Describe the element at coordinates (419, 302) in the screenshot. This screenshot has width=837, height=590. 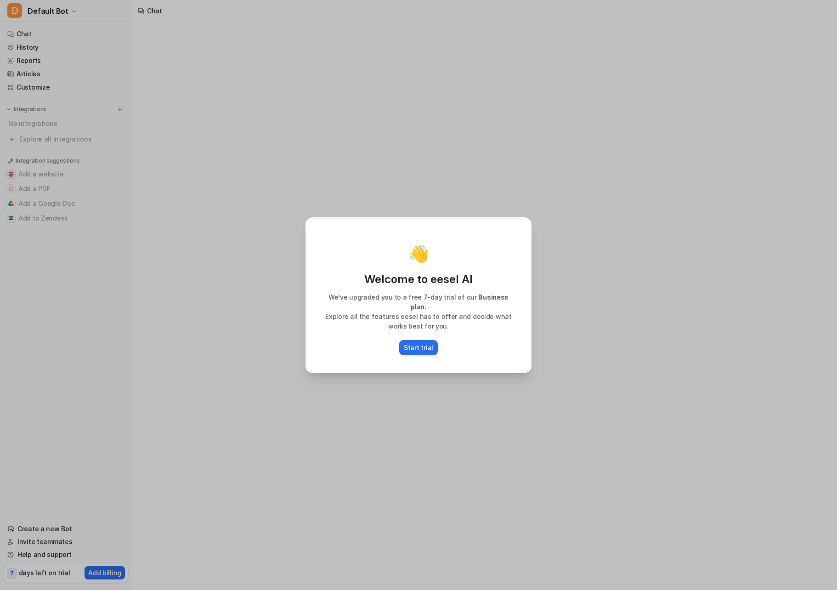
I see `p: We’ve upgraded you to a free 7-day trial of our` at that location.